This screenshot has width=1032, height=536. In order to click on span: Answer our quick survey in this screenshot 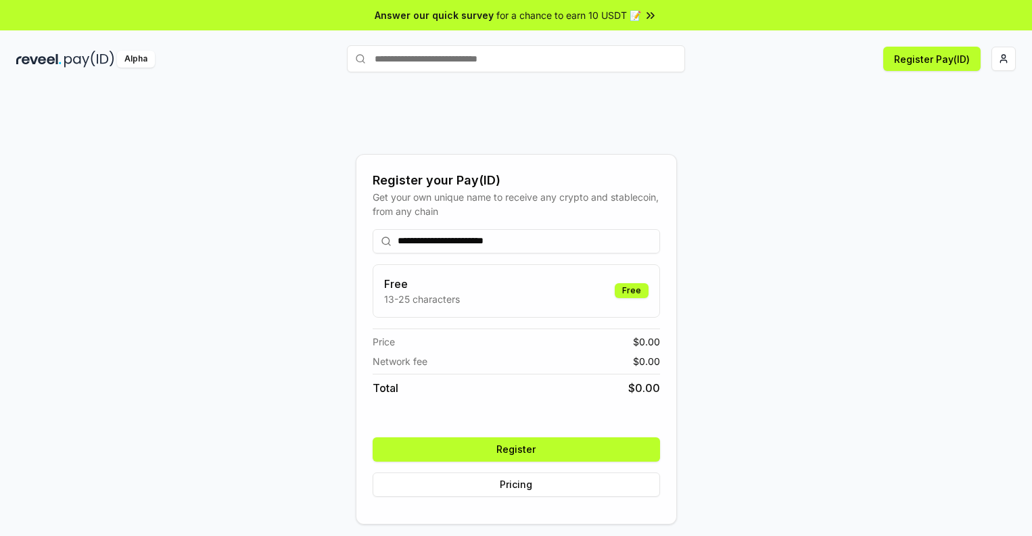, I will do `click(434, 15)`.